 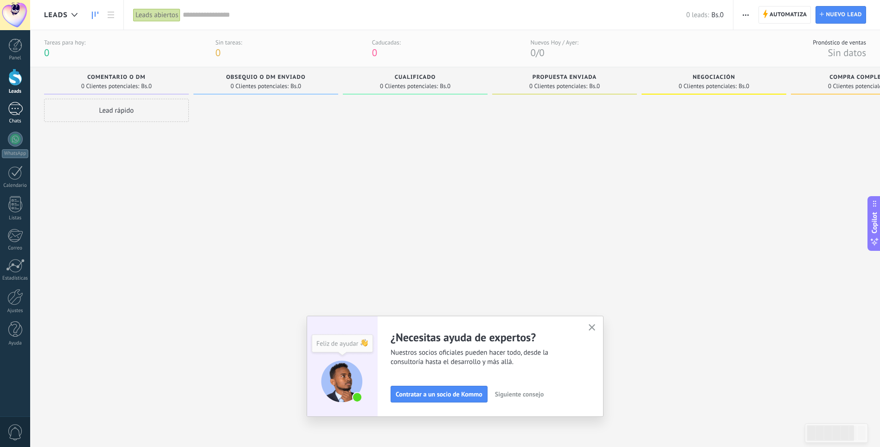 What do you see at coordinates (745, 15) in the screenshot?
I see `button: Más` at bounding box center [745, 15].